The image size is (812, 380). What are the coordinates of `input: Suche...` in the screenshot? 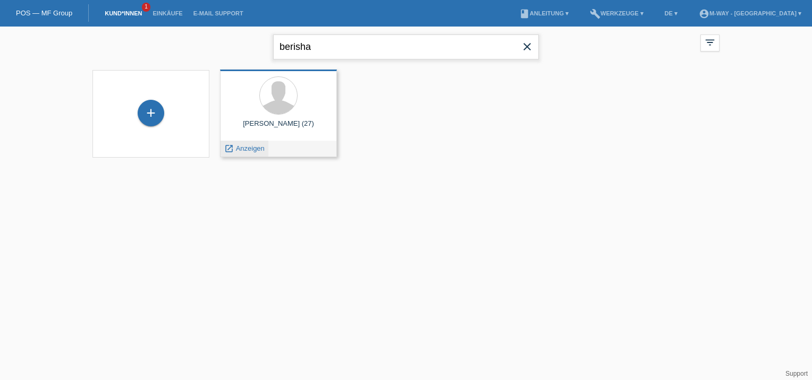 It's located at (406, 47).